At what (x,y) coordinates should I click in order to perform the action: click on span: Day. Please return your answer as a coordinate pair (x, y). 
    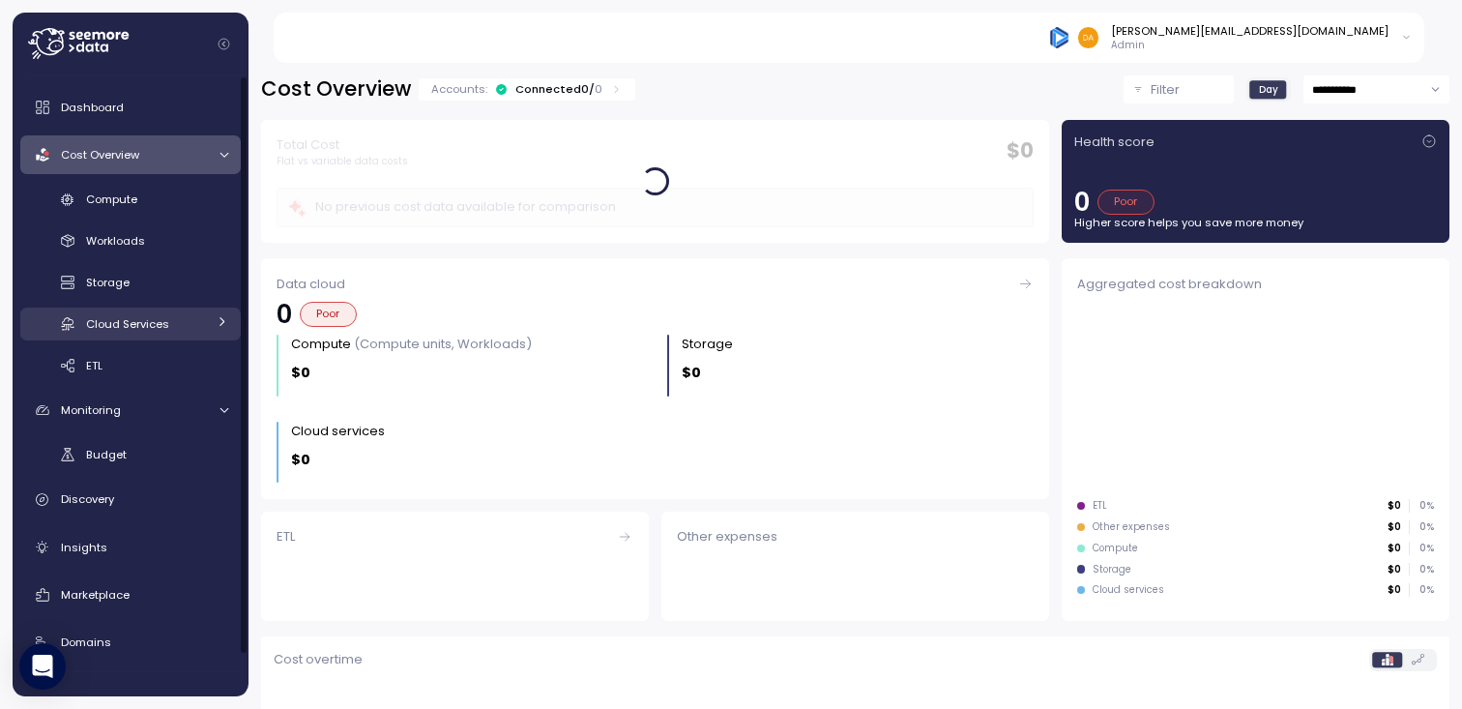
    Looking at the image, I should click on (1268, 89).